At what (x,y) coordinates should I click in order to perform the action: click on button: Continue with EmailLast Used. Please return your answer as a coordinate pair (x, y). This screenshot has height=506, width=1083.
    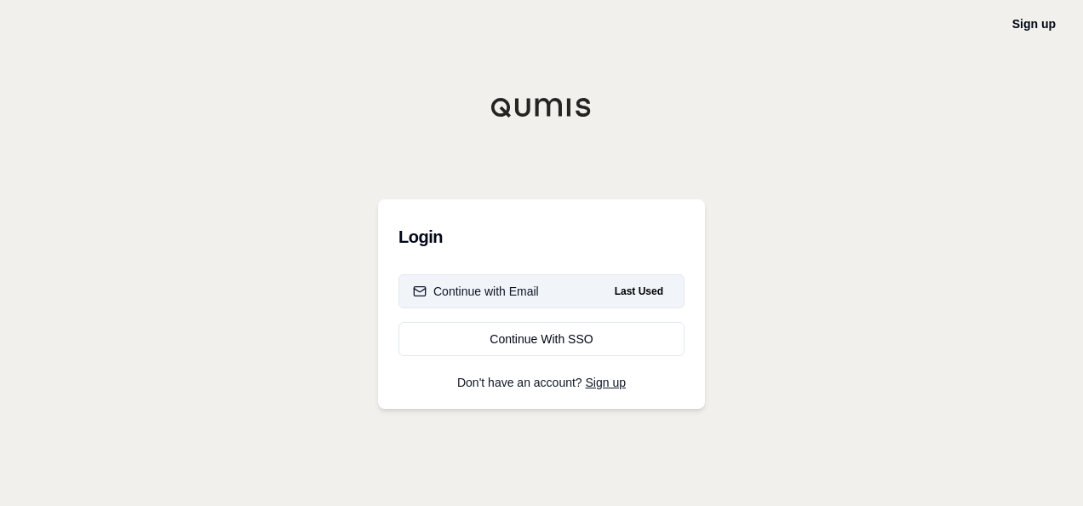
    Looking at the image, I should click on (542, 291).